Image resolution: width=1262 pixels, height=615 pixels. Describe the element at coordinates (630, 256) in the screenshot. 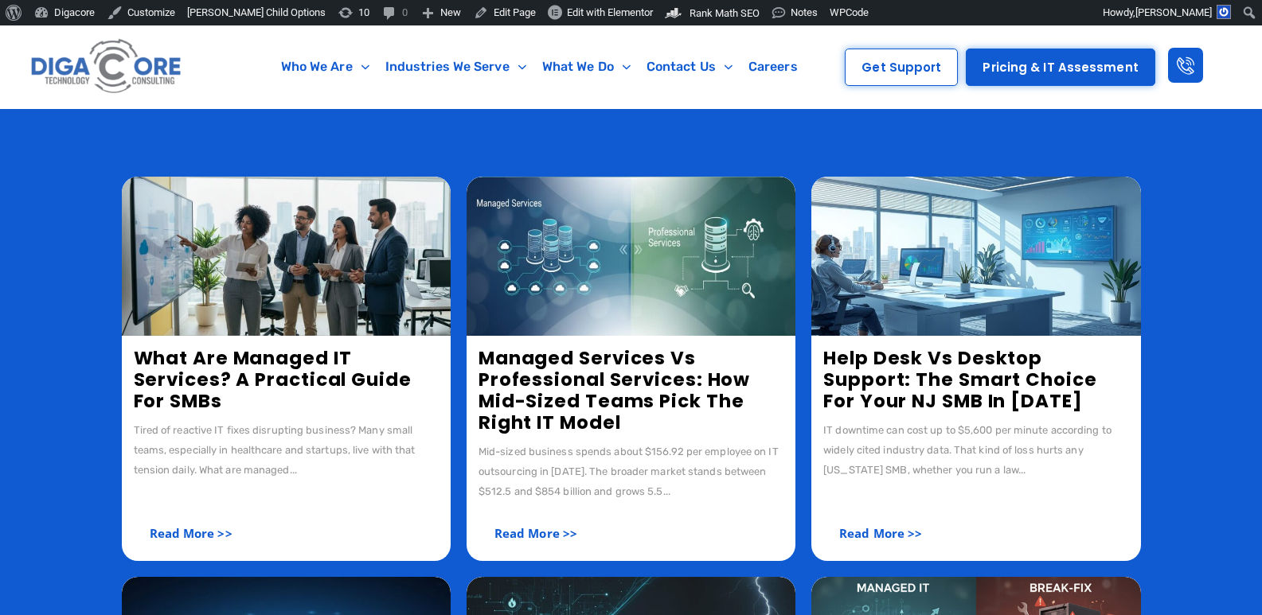

I see `img: managed services vs professional services` at that location.